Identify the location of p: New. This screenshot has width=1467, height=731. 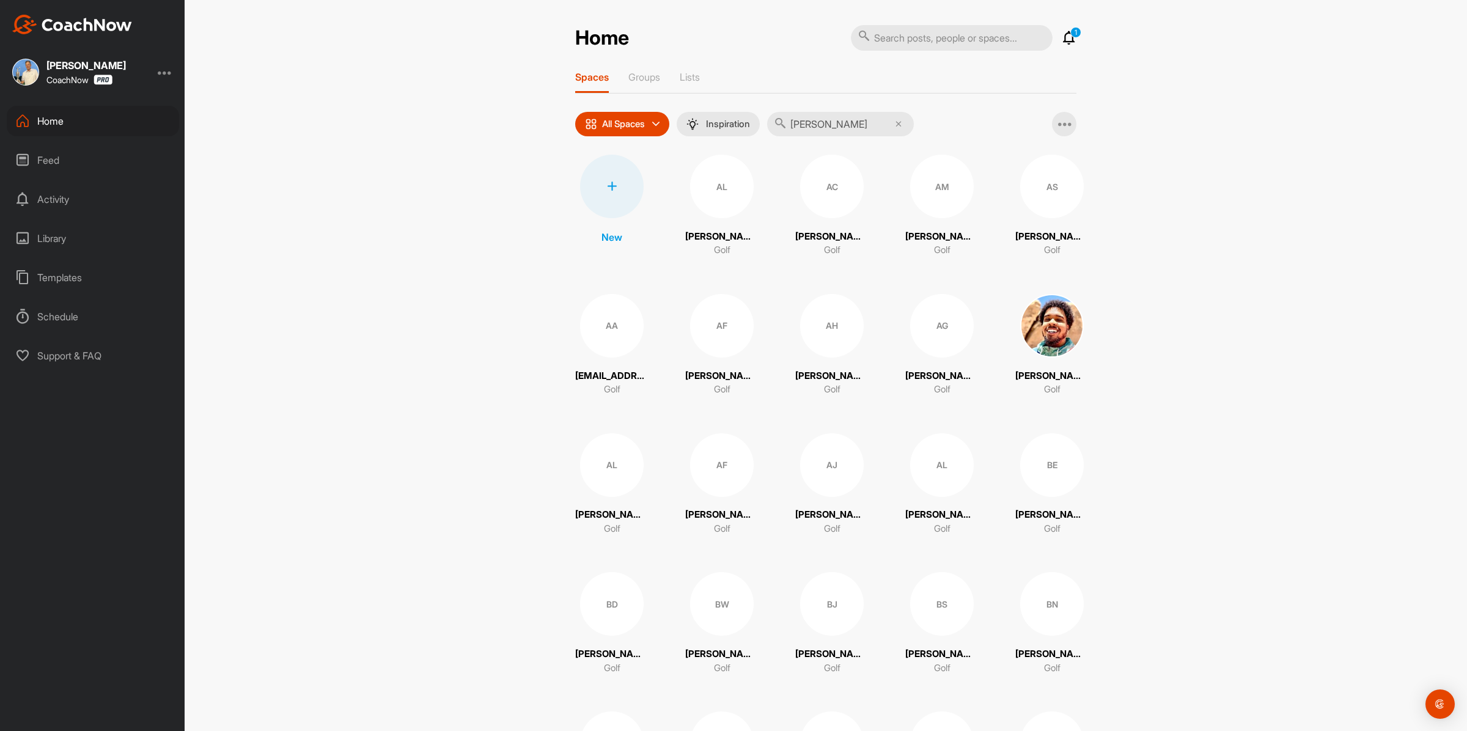
(612, 237).